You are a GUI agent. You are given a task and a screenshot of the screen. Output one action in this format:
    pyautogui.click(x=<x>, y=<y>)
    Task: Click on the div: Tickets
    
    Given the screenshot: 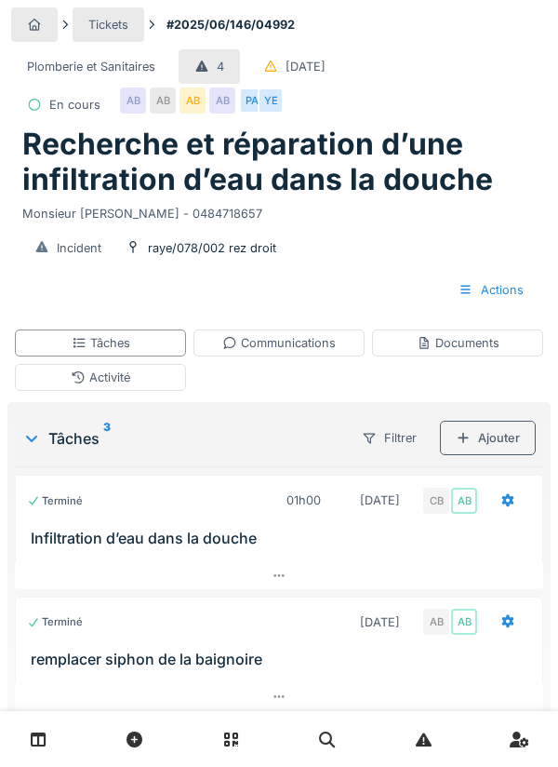 What is the action you would take?
    pyautogui.click(x=108, y=24)
    